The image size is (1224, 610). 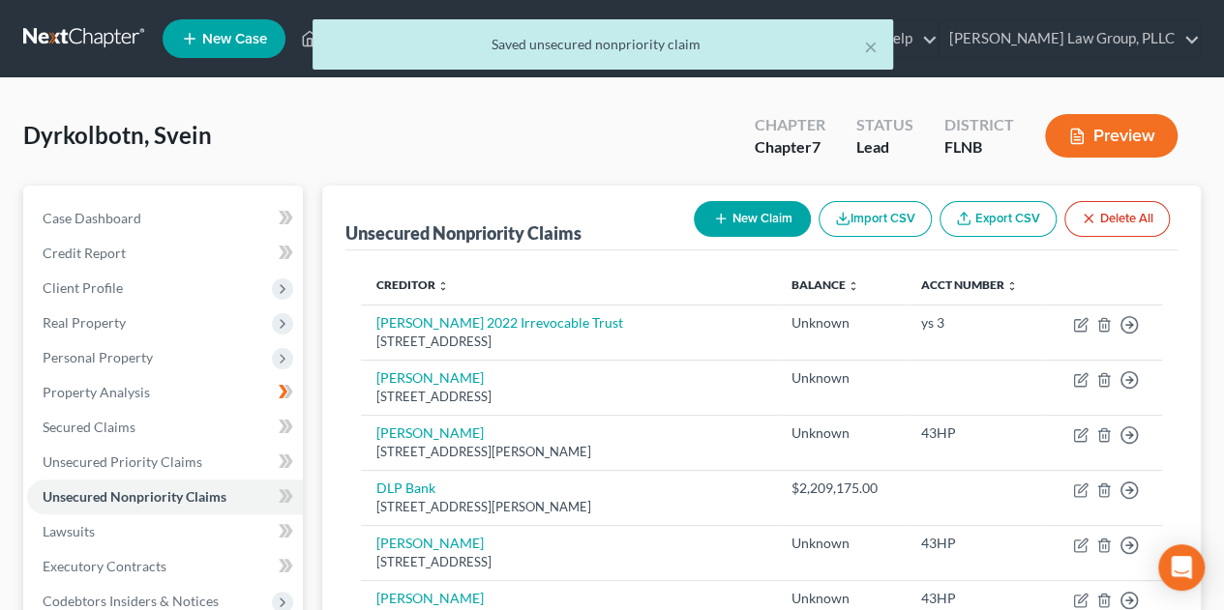 I want to click on div: Status, so click(x=884, y=125).